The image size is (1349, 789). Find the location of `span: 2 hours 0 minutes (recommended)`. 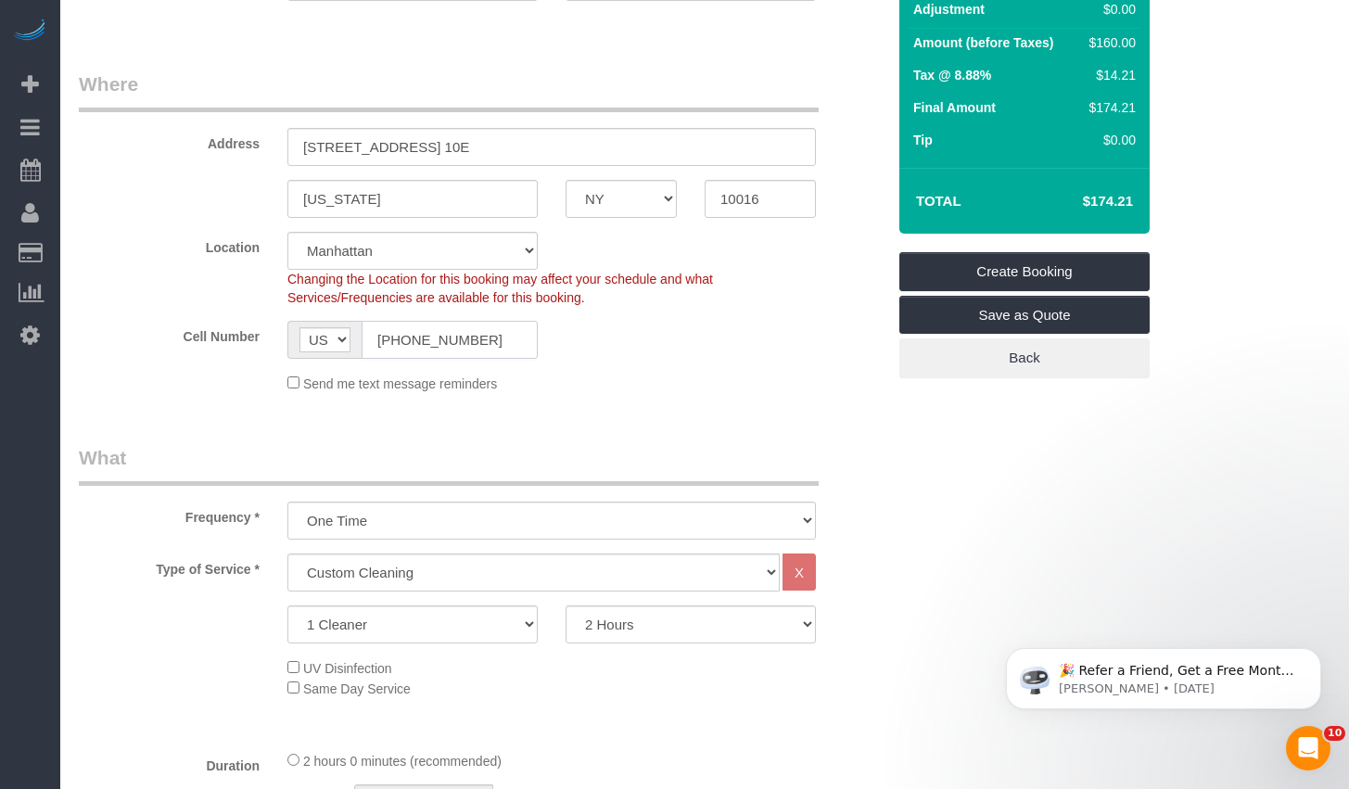

span: 2 hours 0 minutes (recommended) is located at coordinates (402, 761).